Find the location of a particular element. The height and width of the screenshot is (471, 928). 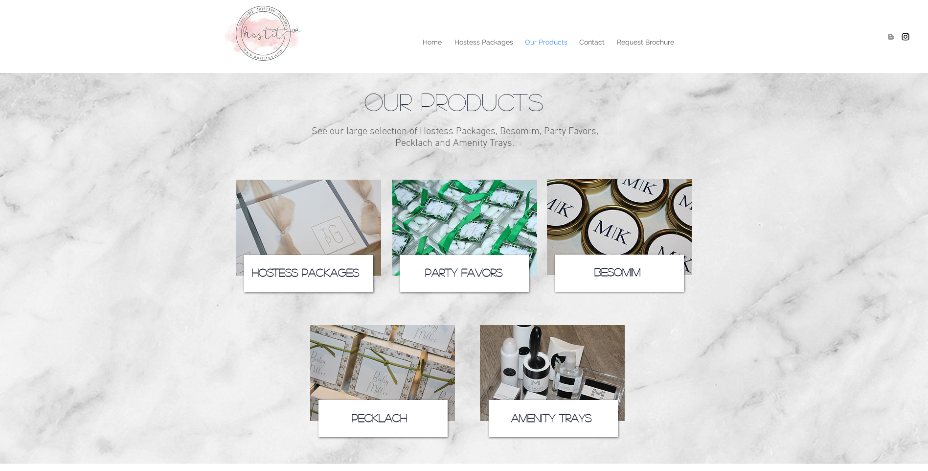

a: Party Favors is located at coordinates (464, 272).